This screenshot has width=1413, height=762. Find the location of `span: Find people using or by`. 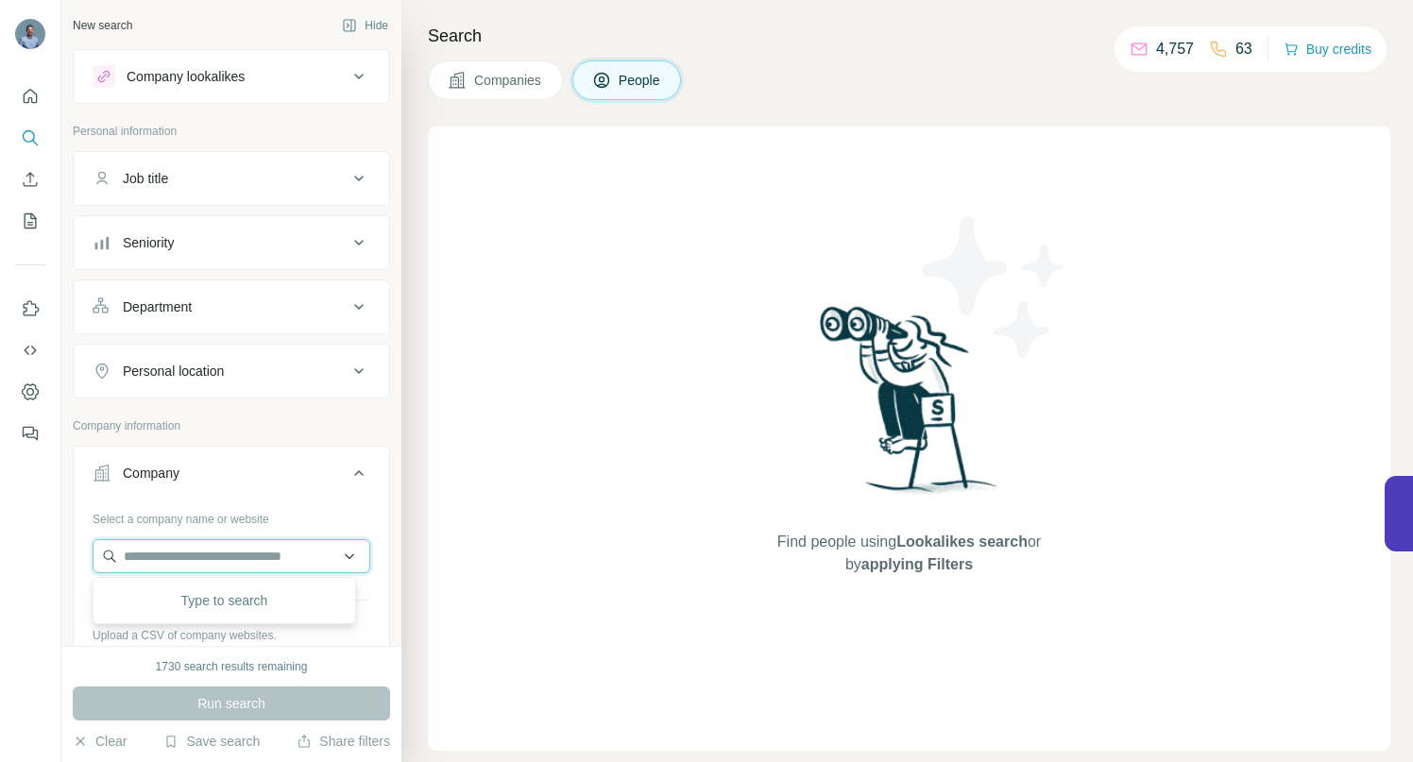

span: Find people using or by is located at coordinates (909, 554).